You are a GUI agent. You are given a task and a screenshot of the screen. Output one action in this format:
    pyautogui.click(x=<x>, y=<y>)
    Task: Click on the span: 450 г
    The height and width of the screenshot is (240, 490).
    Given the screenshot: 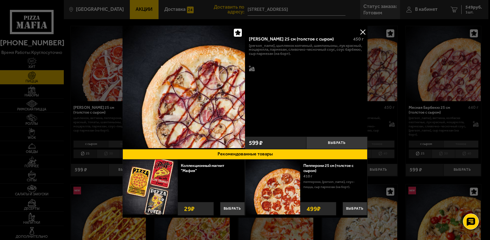 What is the action you would take?
    pyautogui.click(x=358, y=39)
    